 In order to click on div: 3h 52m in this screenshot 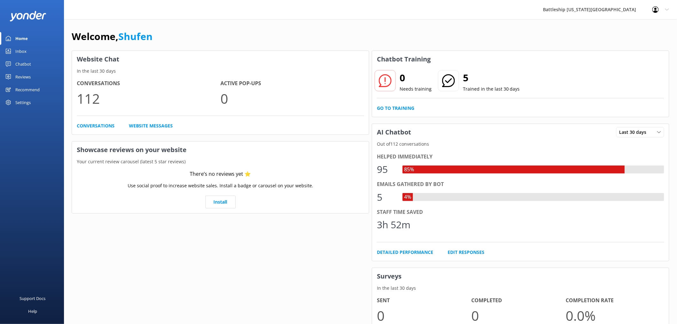, I will do `click(393, 224)`.